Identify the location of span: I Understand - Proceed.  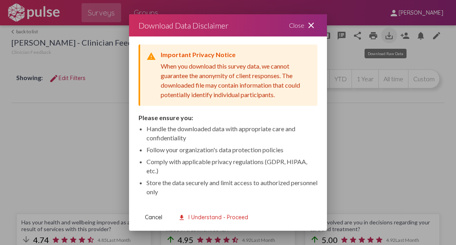
(213, 217).